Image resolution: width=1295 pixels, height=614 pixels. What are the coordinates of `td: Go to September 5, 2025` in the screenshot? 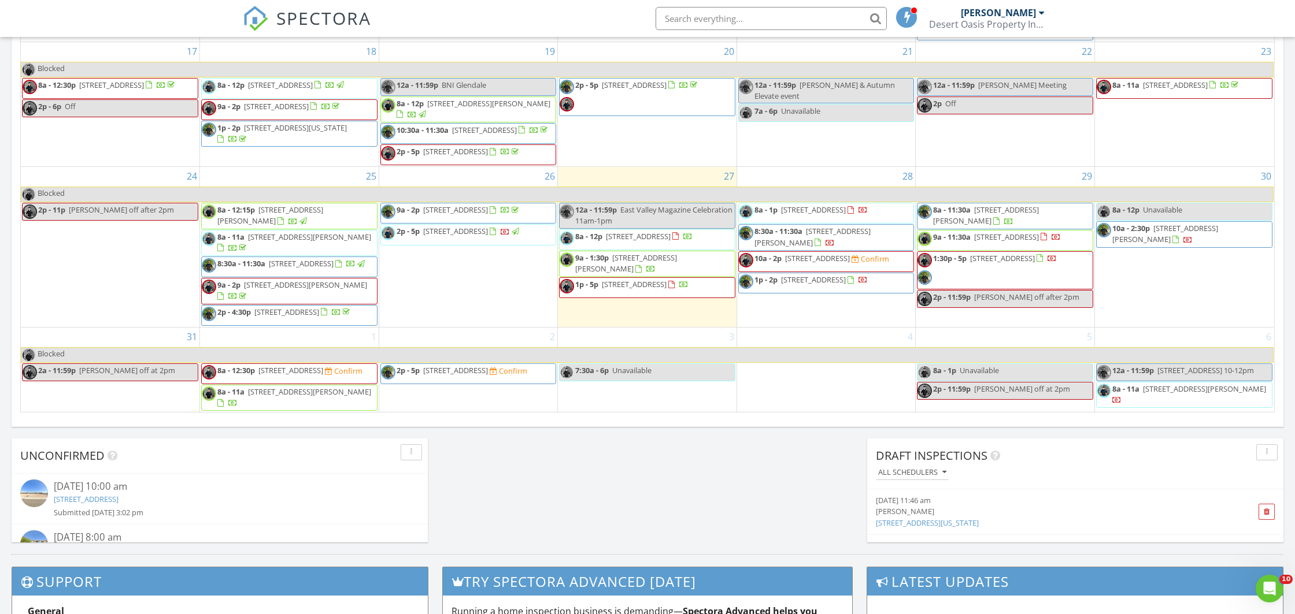 It's located at (1005, 369).